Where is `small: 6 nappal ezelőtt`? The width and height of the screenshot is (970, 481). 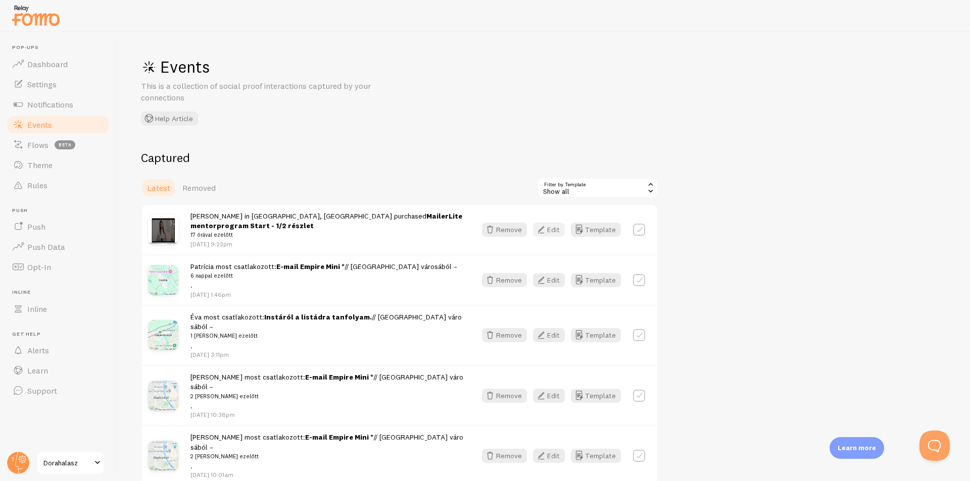
small: 6 nappal ezelőtt is located at coordinates (324, 276).